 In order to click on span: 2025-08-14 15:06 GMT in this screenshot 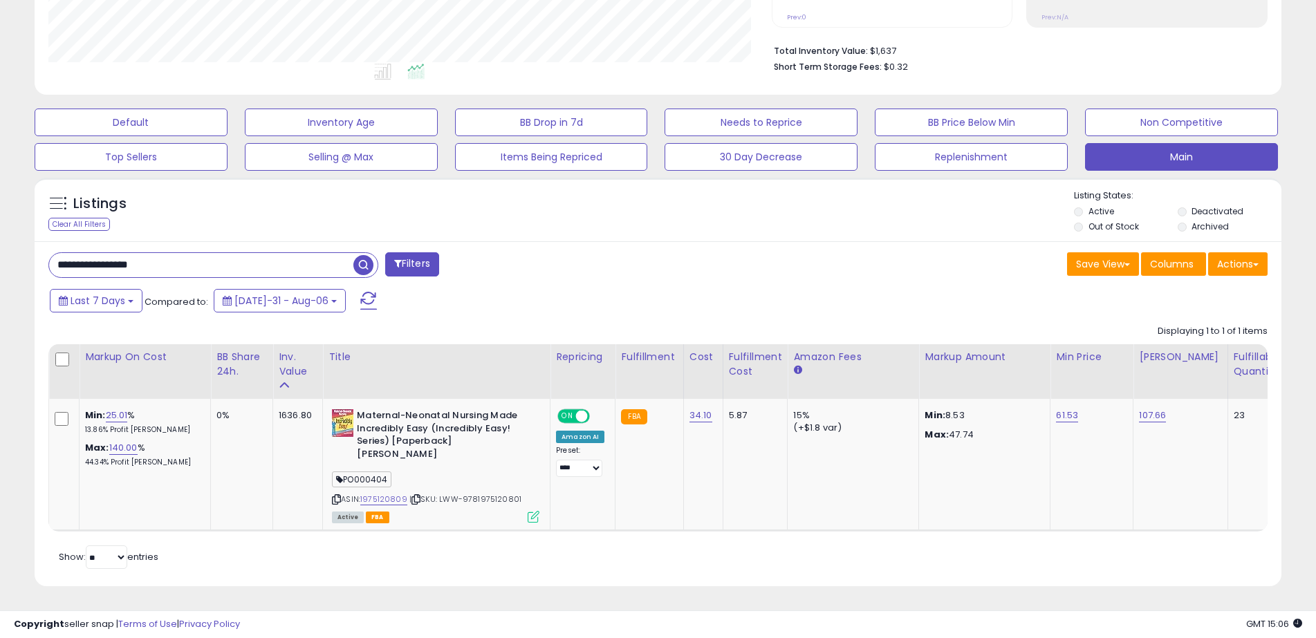, I will do `click(1274, 624)`.